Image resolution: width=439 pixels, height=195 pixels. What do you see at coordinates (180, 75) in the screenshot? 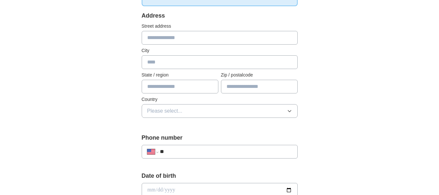
I see `label: State / region` at bounding box center [180, 75].